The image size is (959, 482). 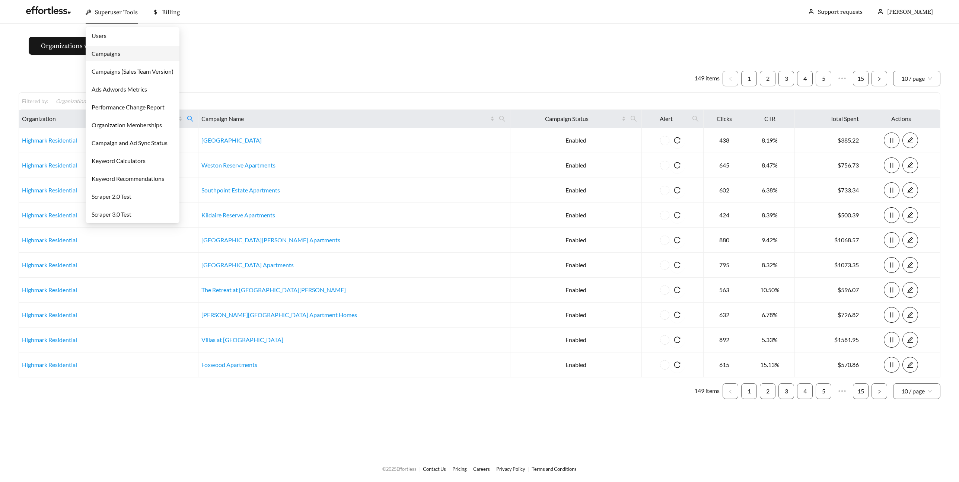 What do you see at coordinates (767, 79) in the screenshot?
I see `li: 2` at bounding box center [767, 79].